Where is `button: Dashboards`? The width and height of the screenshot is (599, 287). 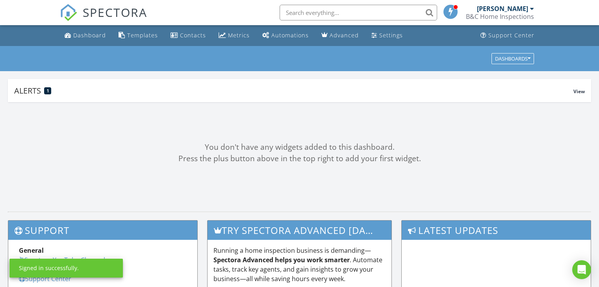
button: Dashboards is located at coordinates (513, 59).